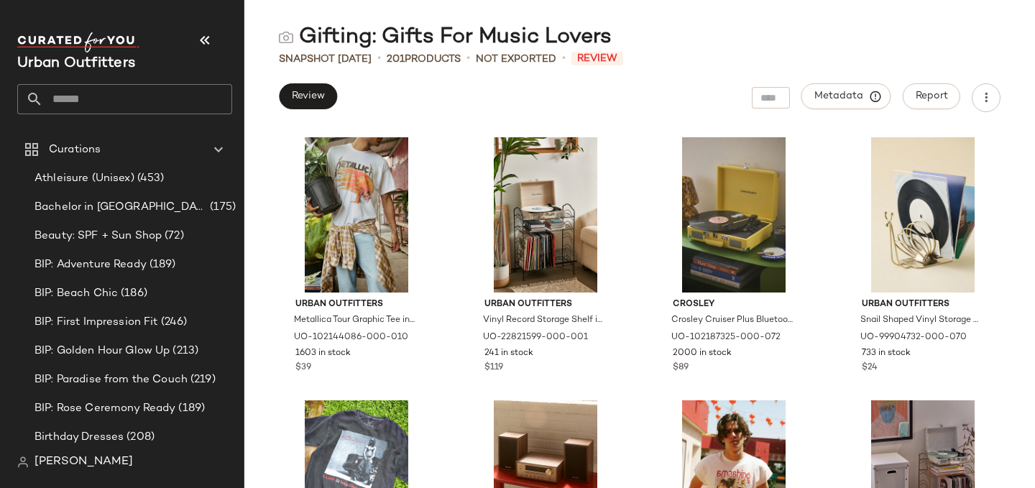  Describe the element at coordinates (846, 96) in the screenshot. I see `span: Metadata` at that location.